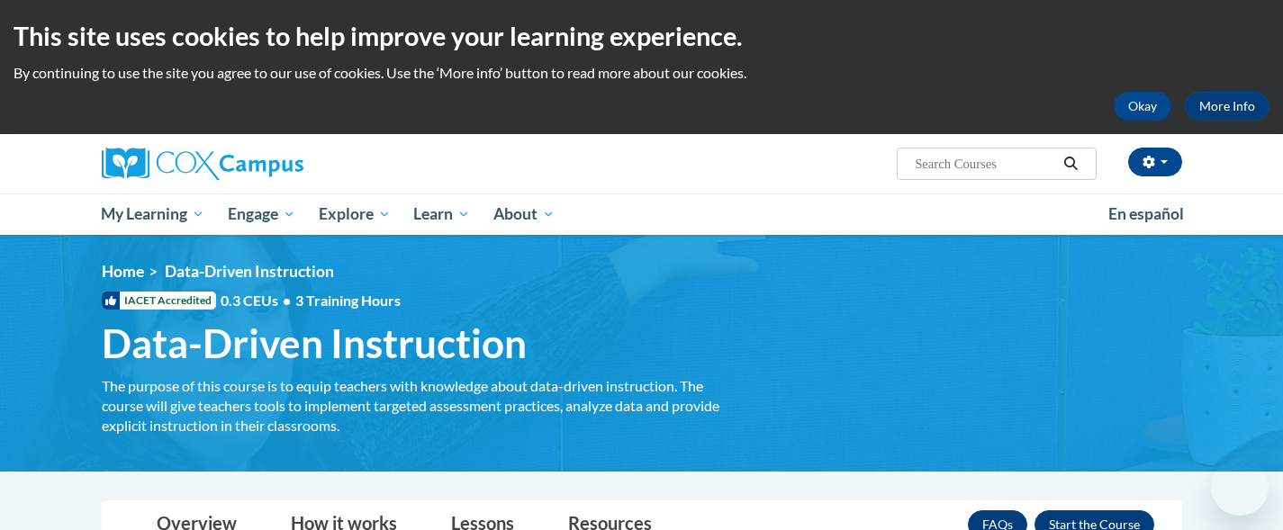 The width and height of the screenshot is (1283, 530). I want to click on button: Okay, so click(1143, 106).